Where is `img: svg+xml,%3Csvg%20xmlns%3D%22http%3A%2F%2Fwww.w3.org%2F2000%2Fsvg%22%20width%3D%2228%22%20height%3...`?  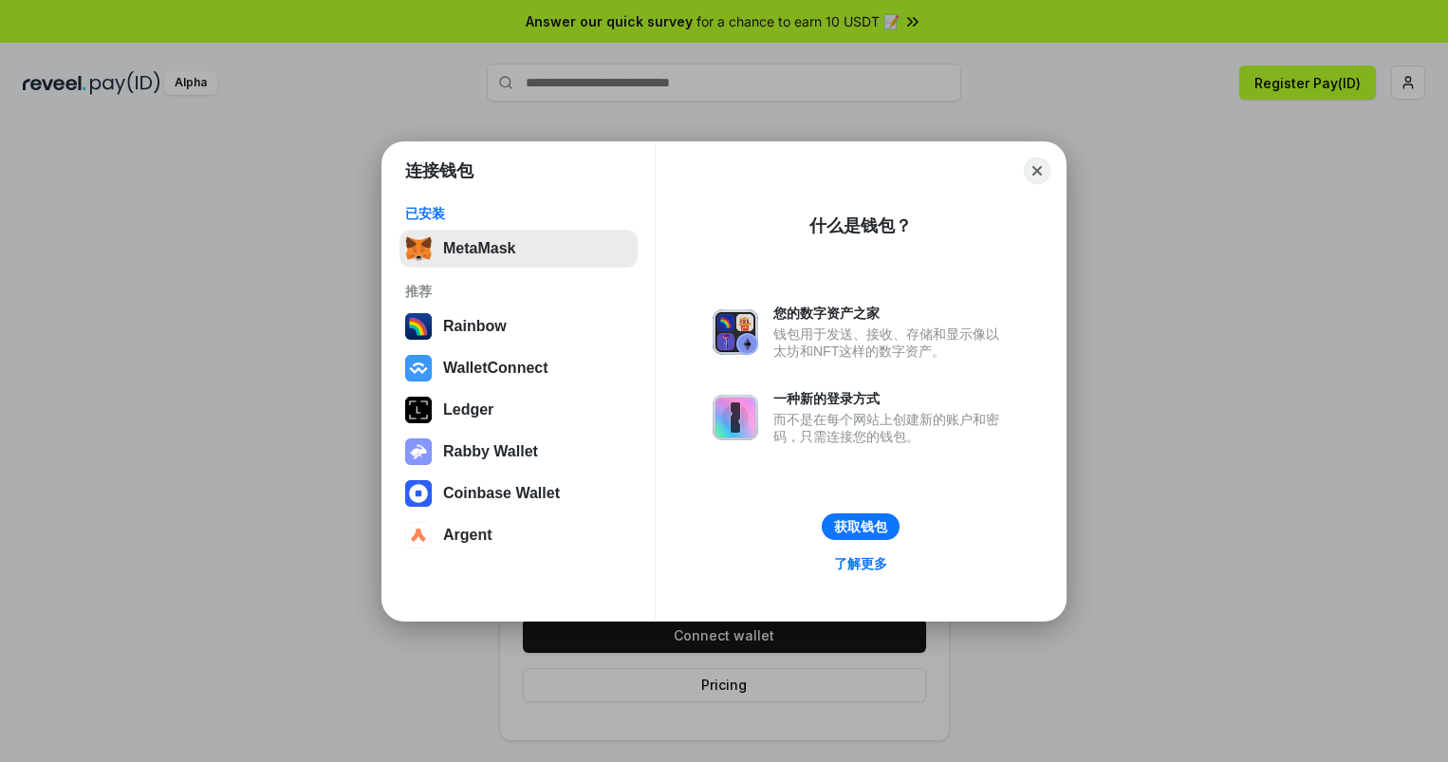
img: svg+xml,%3Csvg%20xmlns%3D%22http%3A%2F%2Fwww.w3.org%2F2000%2Fsvg%22%20width%3D%2228%22%20height%3... is located at coordinates (418, 410).